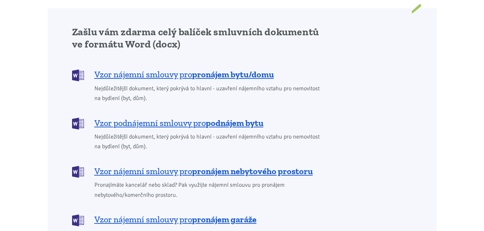  I want to click on h2: Zašlu vám zdarma celý balíček smluvních dokumentů ve formátu Word (docx), so click(198, 38).